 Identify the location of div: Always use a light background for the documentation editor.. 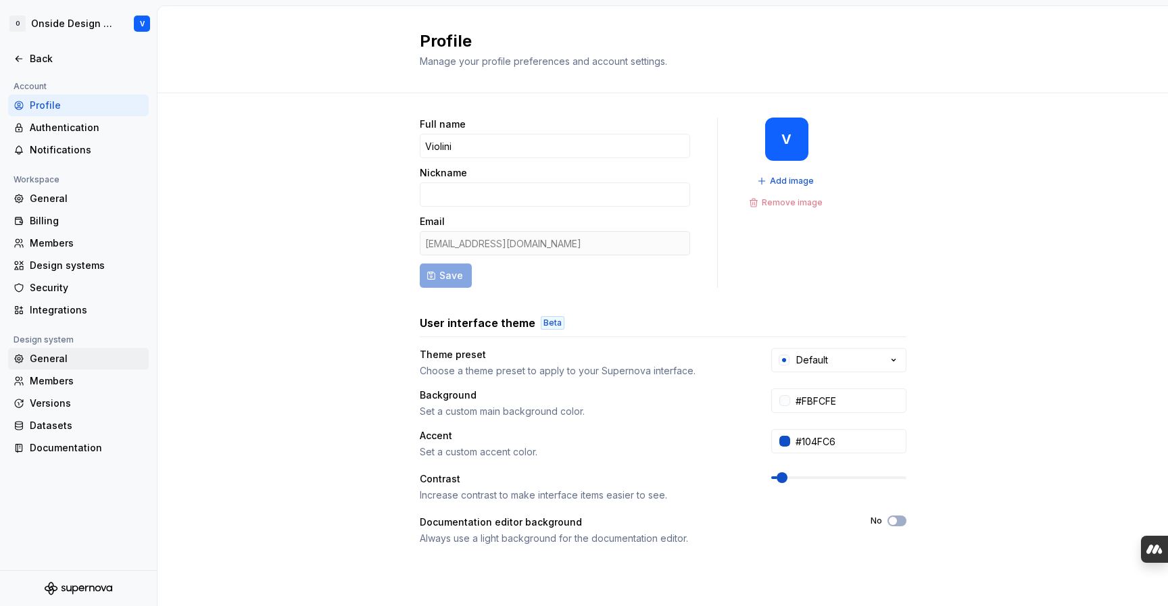
(633, 539).